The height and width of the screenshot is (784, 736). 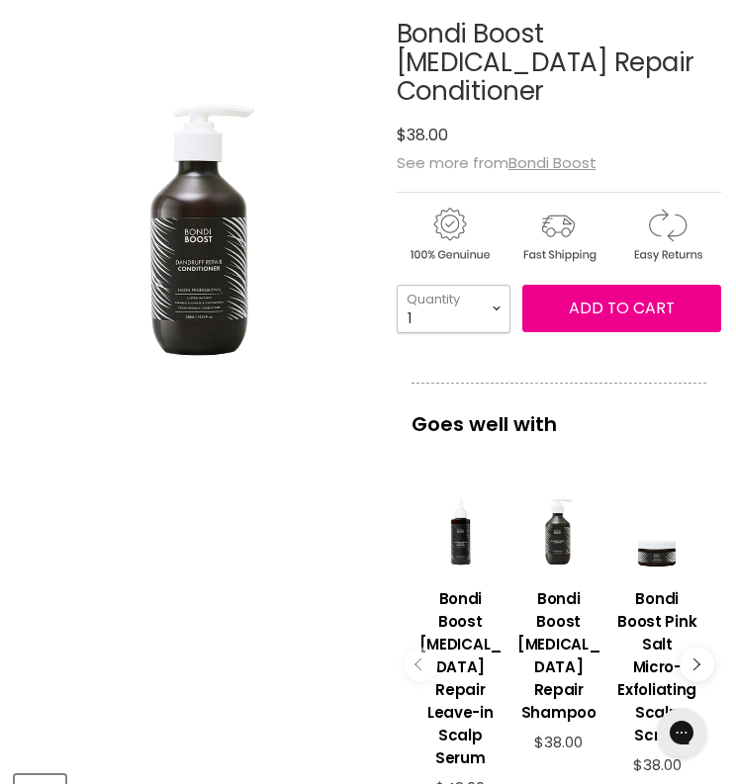 I want to click on h3: Bondi Boost Pink Salt Micro-Exfoliating Scalp Scrub, so click(x=656, y=667).